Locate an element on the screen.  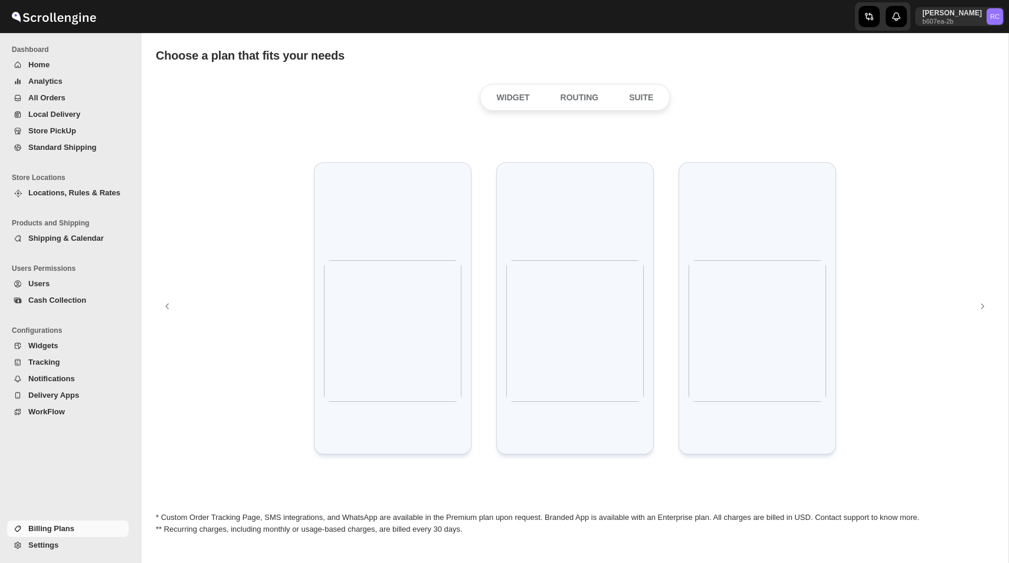
button: Home is located at coordinates (68, 65).